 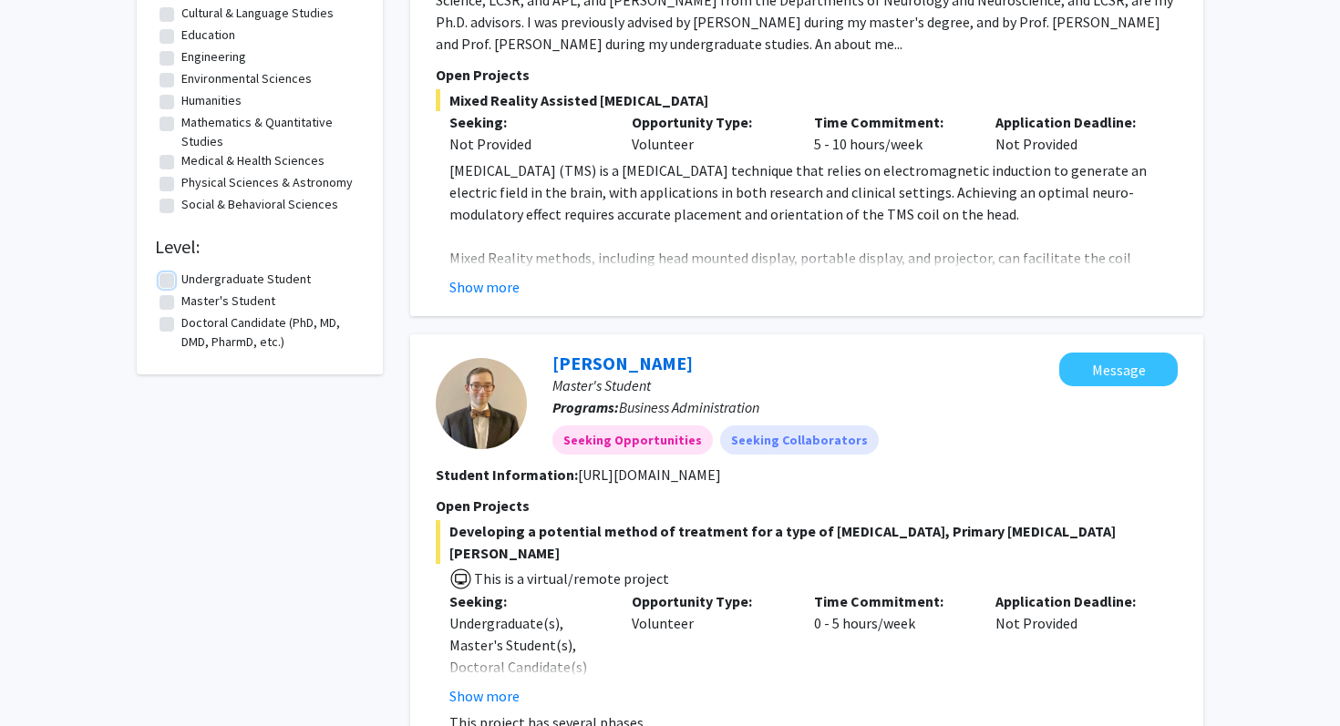 What do you see at coordinates (246, 78) in the screenshot?
I see `label: Environmental Sciences` at bounding box center [246, 78].